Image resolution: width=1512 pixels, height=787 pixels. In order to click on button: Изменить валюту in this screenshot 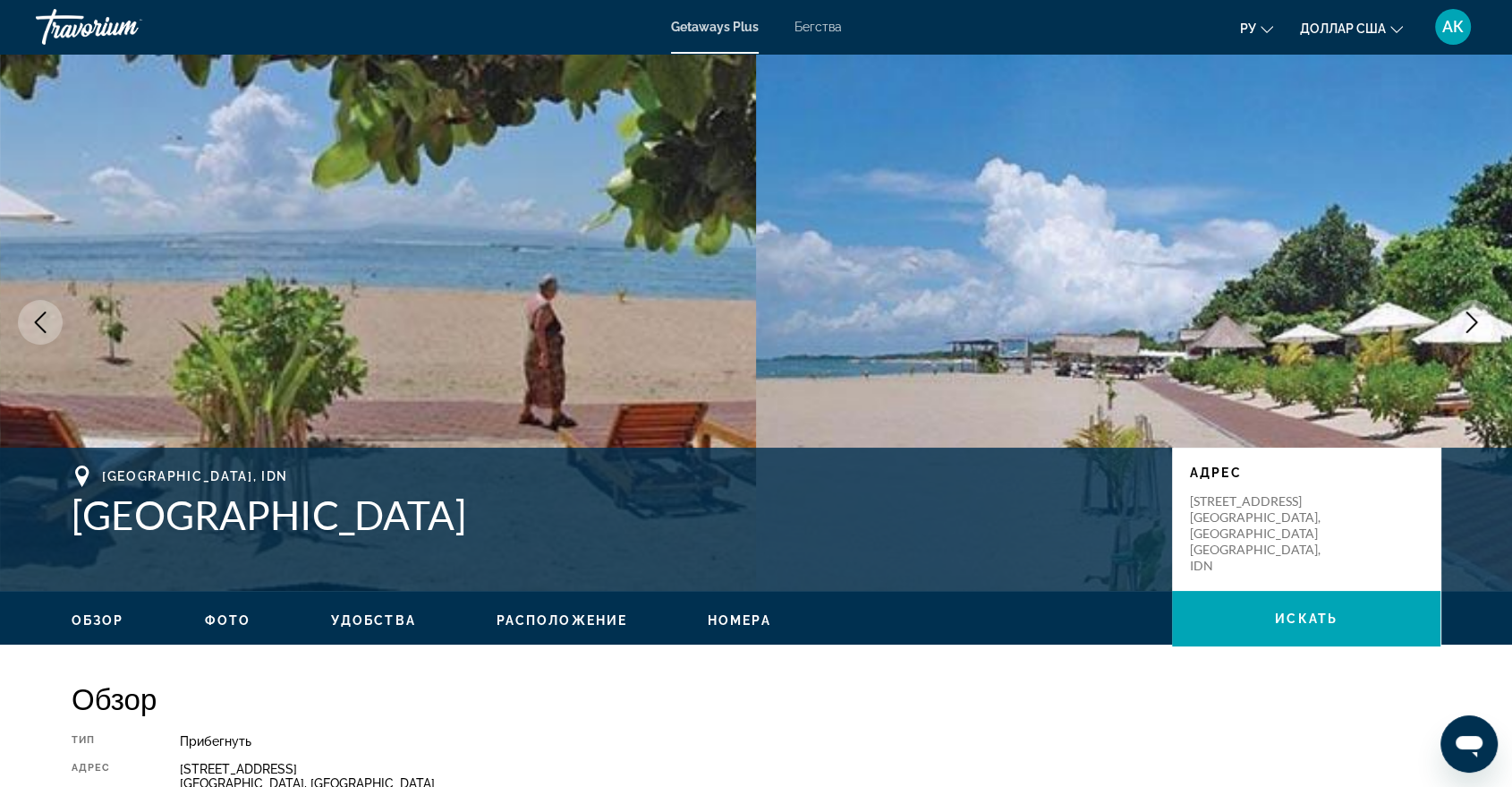, I will do `click(1351, 28)`.